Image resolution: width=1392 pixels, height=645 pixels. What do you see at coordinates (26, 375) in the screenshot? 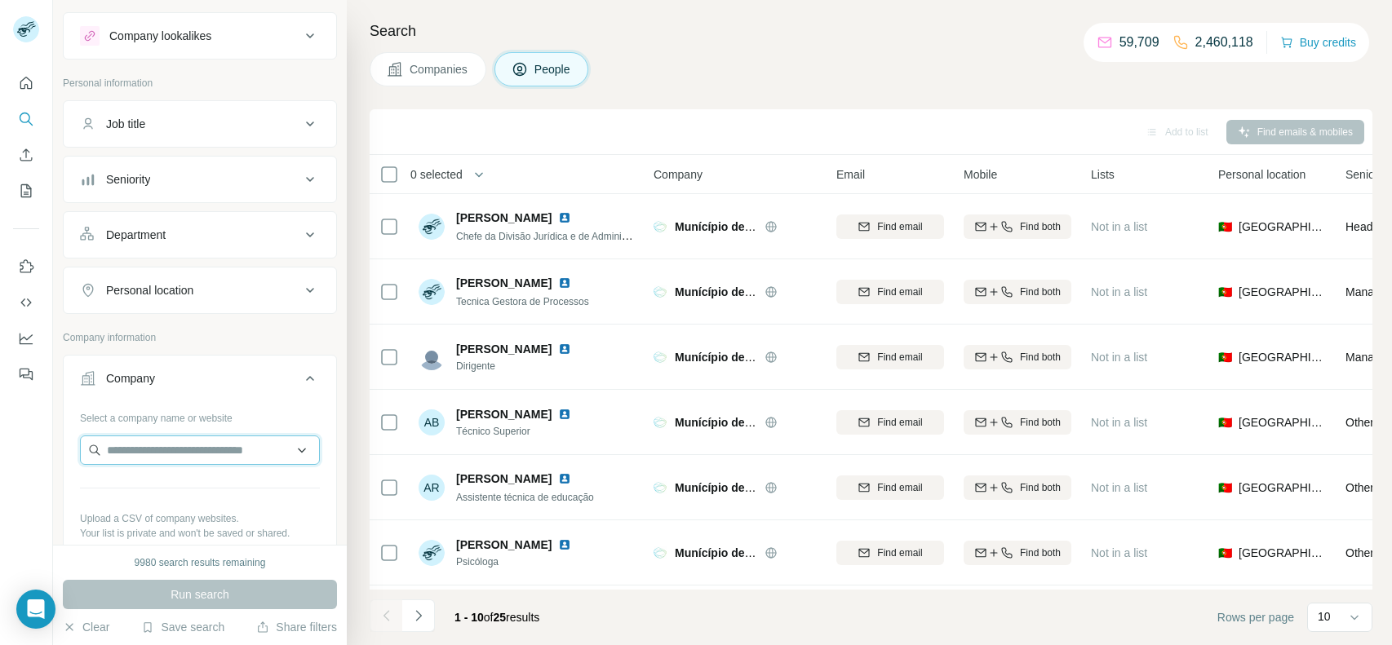
I see `button: Feedback` at bounding box center [26, 375].